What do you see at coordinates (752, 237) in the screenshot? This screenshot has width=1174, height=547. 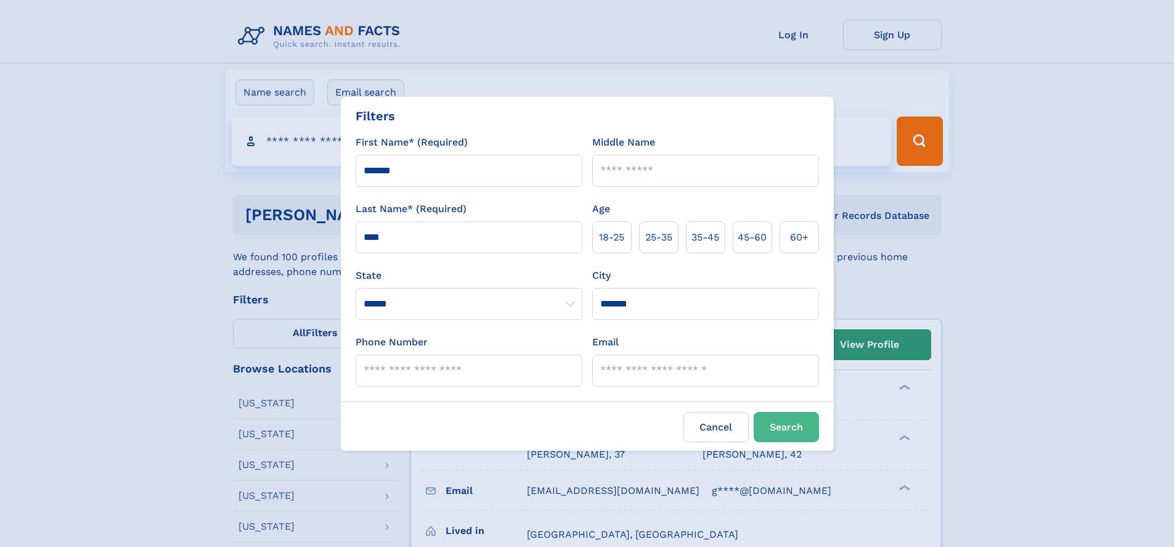 I see `span: 45‑60` at bounding box center [752, 237].